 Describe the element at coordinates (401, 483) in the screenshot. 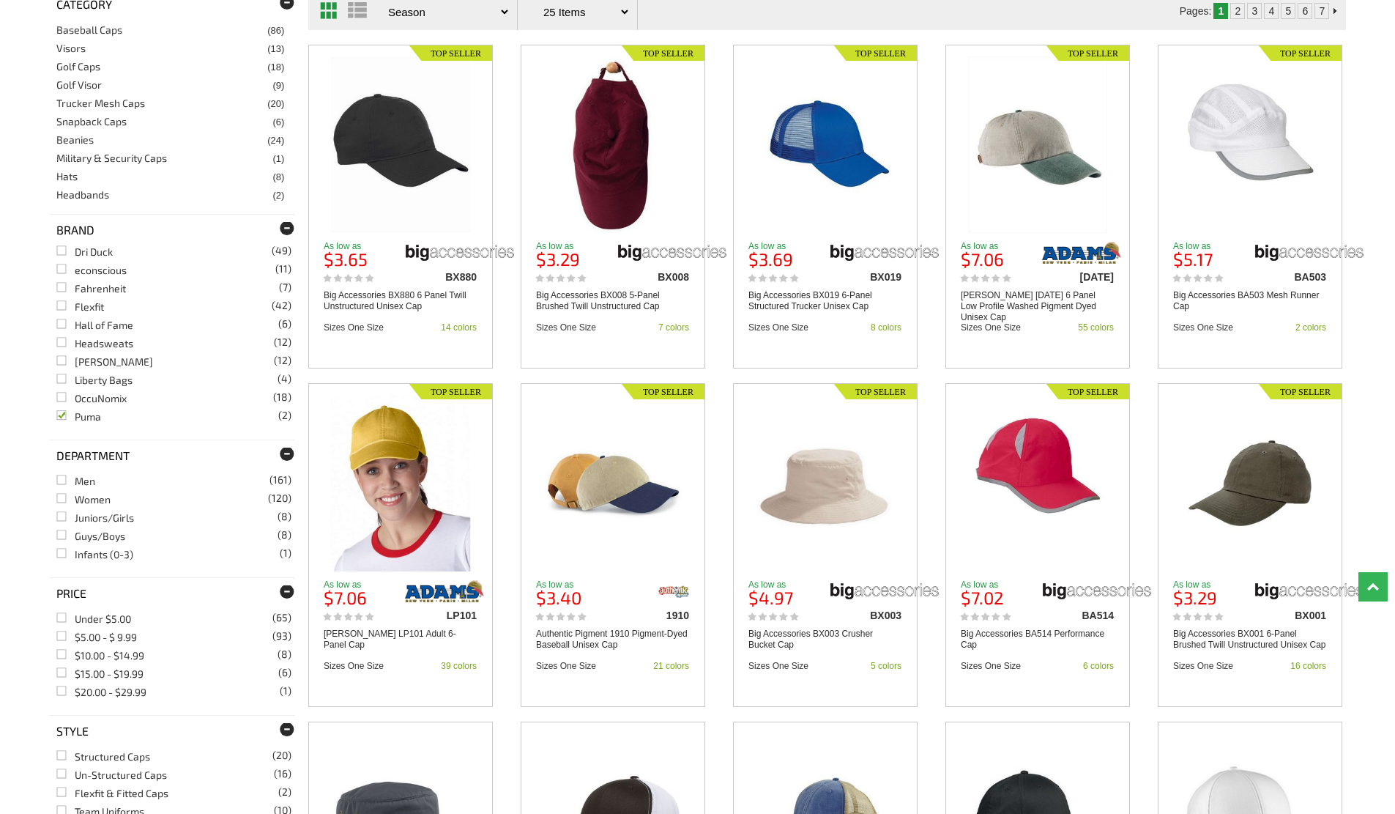

I see `a: Adams LP101 Adult 6-Panel Cap` at that location.